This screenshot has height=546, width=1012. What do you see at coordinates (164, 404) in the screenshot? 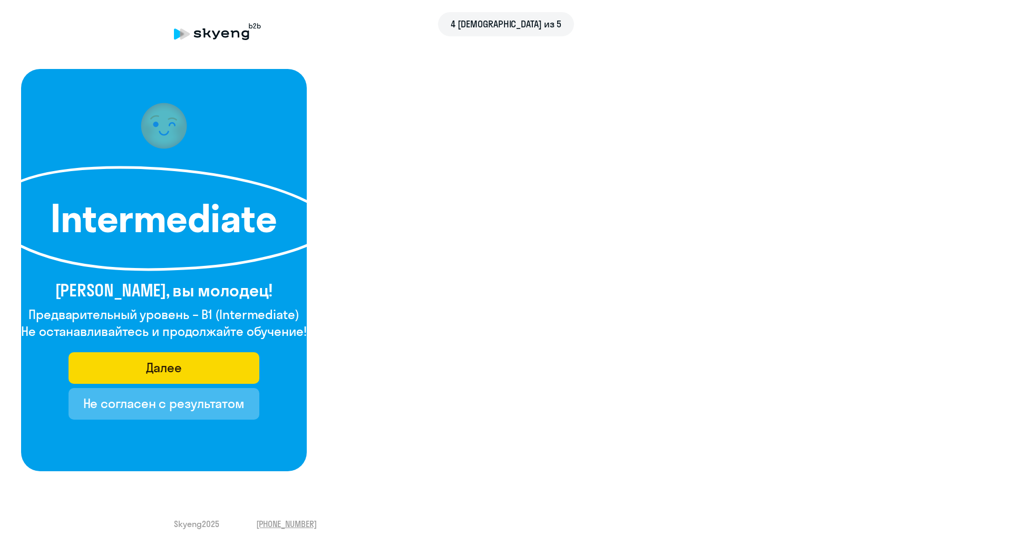
I see `button: Не согласен с результатом` at bounding box center [164, 404].